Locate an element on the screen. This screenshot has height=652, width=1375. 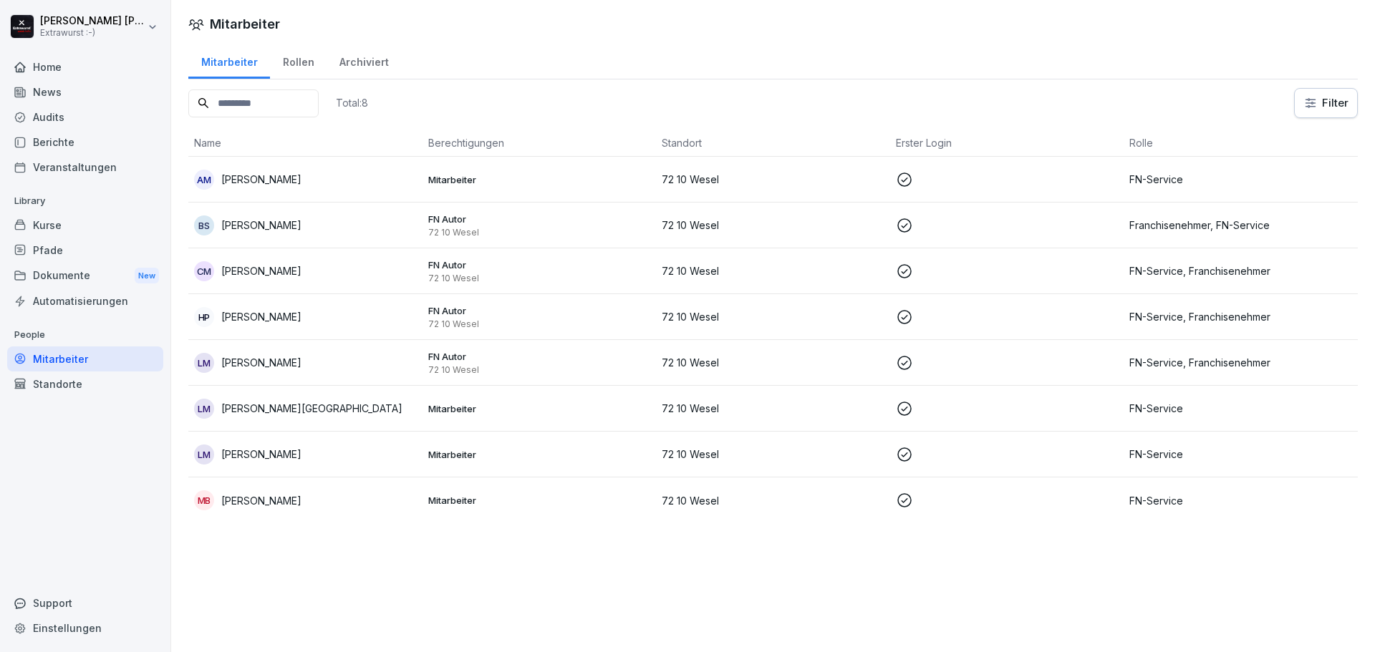
div: New is located at coordinates (147, 276).